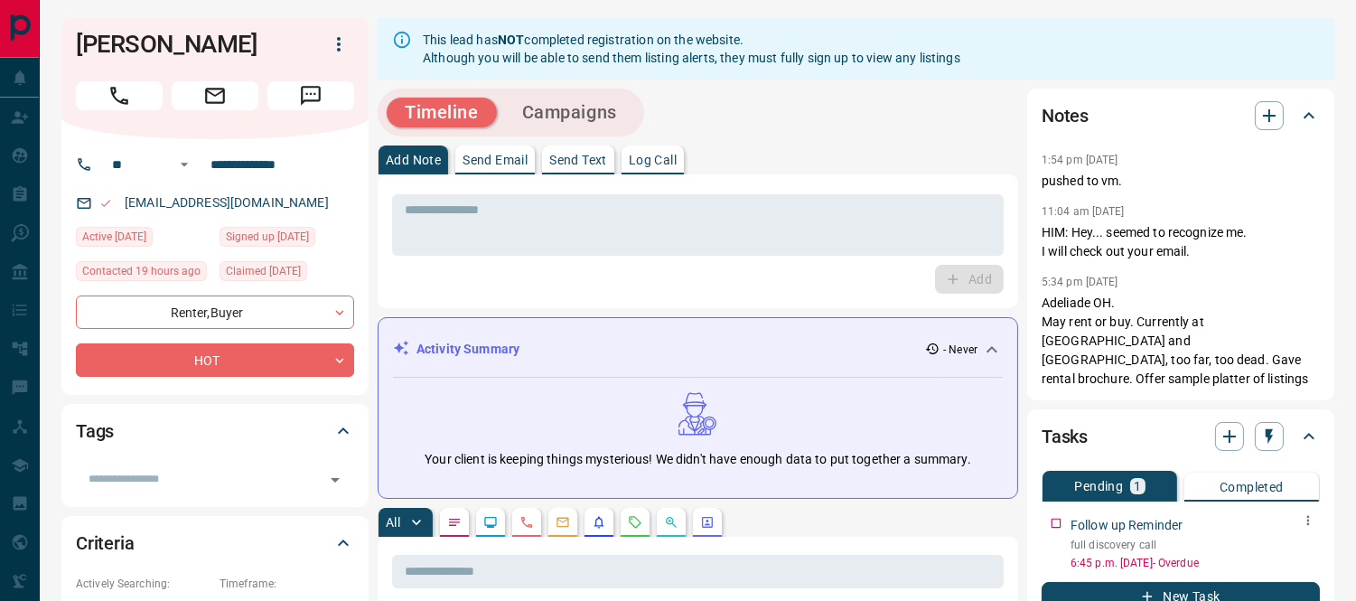 The height and width of the screenshot is (601, 1356). I want to click on p: All, so click(393, 522).